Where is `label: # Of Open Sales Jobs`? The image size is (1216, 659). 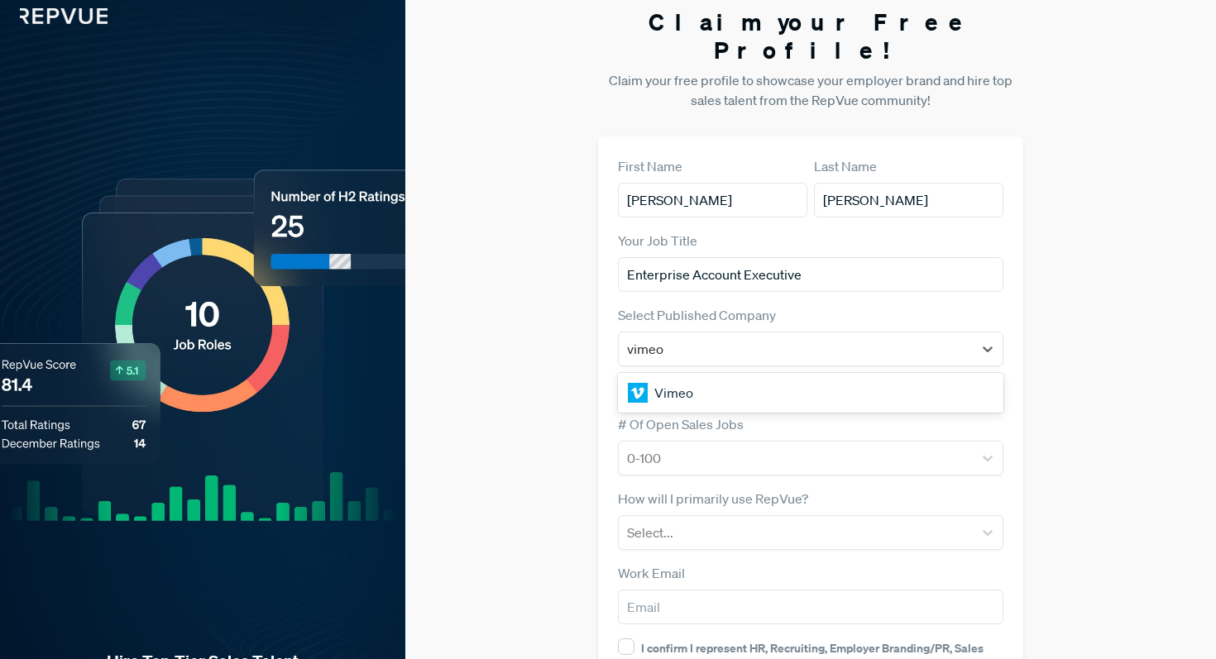 label: # Of Open Sales Jobs is located at coordinates (681, 424).